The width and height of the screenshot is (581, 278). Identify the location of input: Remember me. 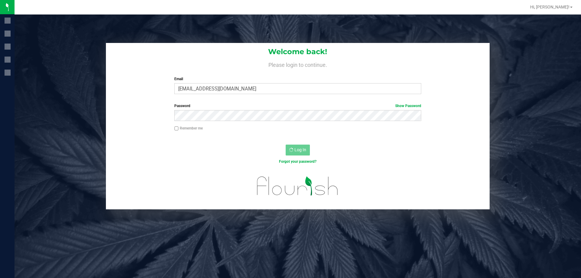
(176, 129).